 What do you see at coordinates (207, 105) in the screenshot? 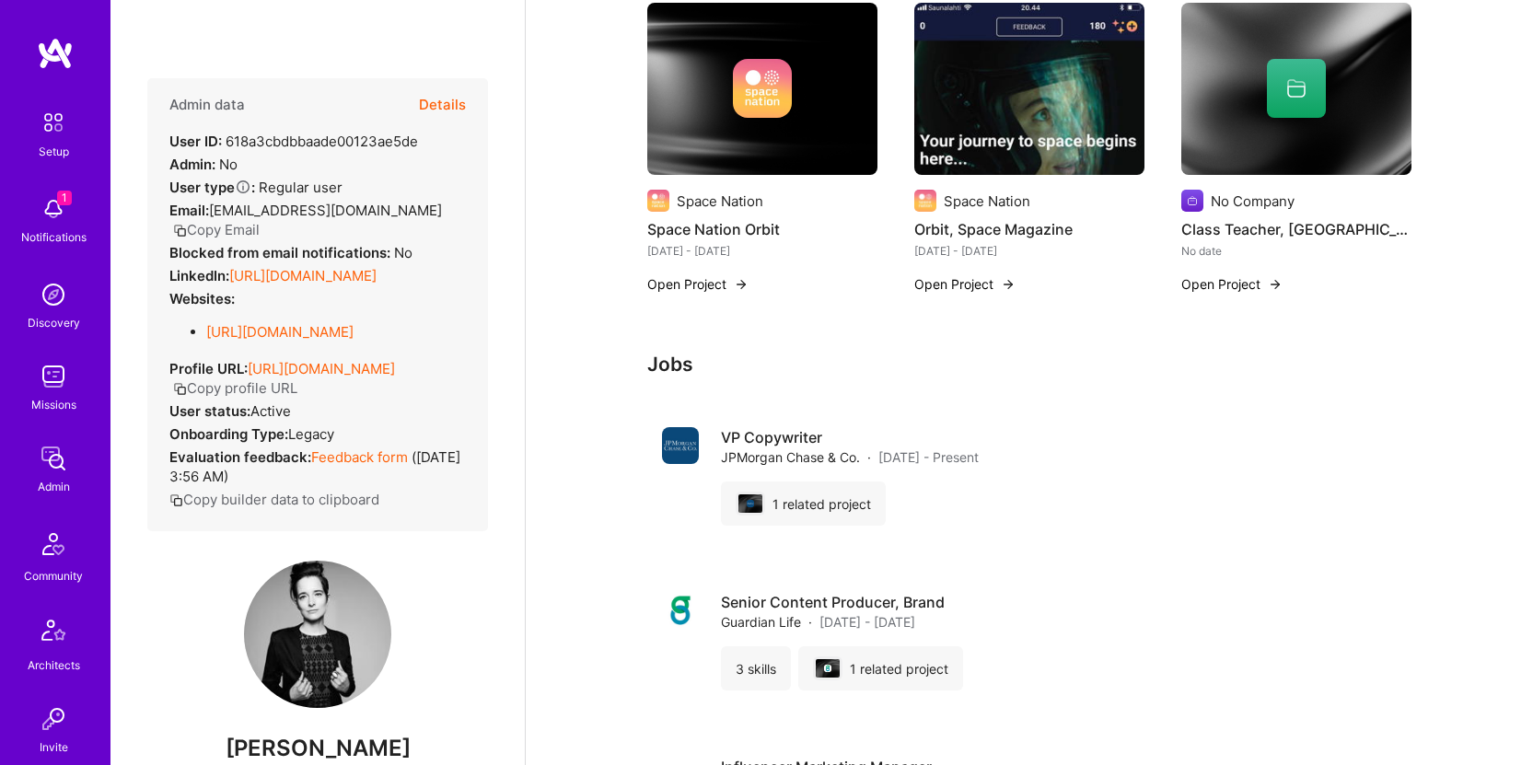
I see `h4: Admin data` at bounding box center [207, 105].